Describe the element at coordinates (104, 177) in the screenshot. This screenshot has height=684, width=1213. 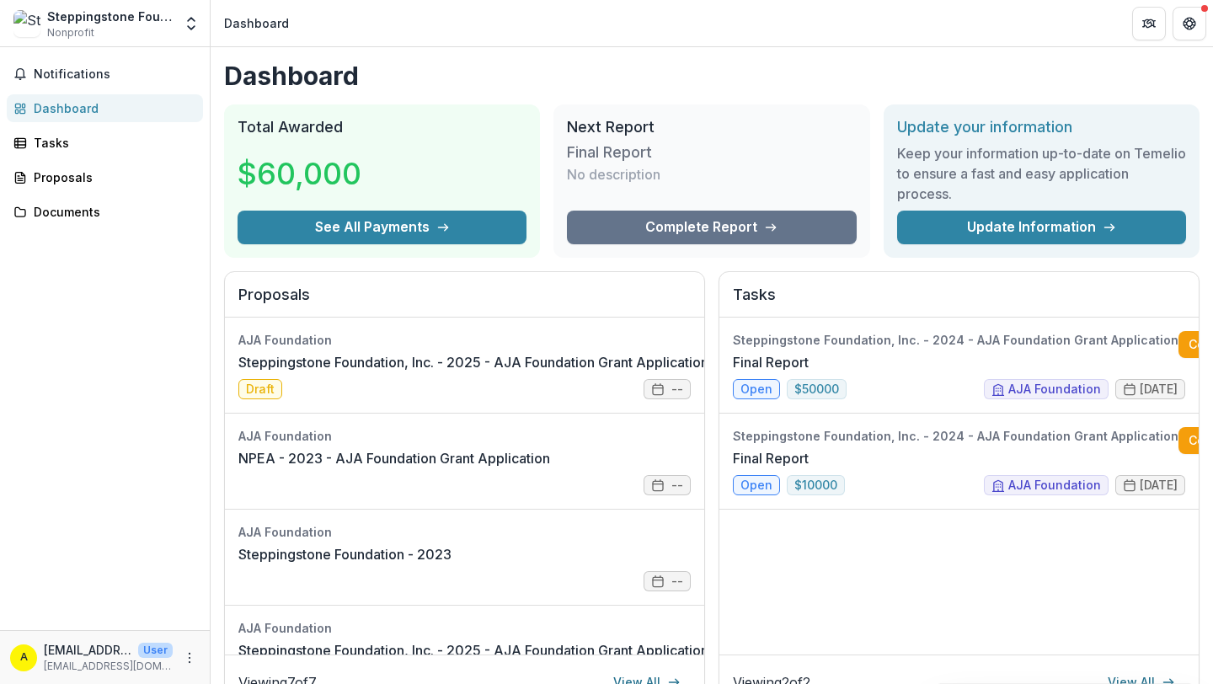
I see `a: Proposals` at that location.